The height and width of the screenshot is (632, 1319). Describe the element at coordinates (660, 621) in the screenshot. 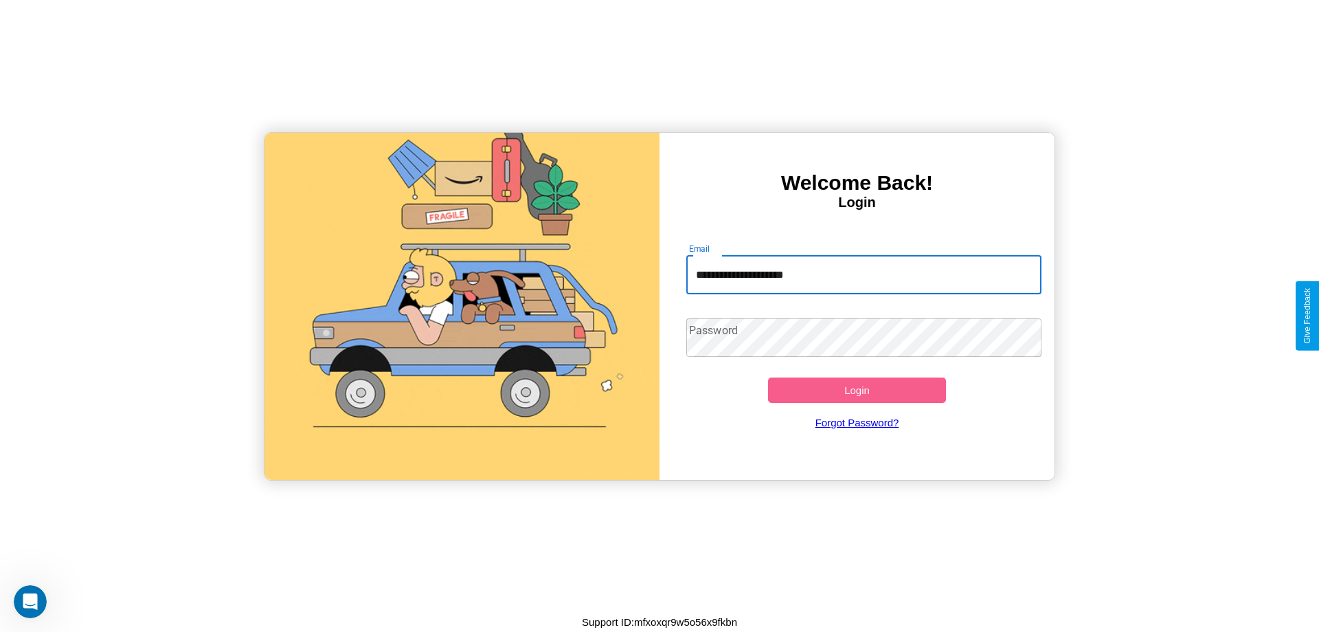

I see `p: Support ID: mfxoxqr9w5o56x9fkbn` at that location.